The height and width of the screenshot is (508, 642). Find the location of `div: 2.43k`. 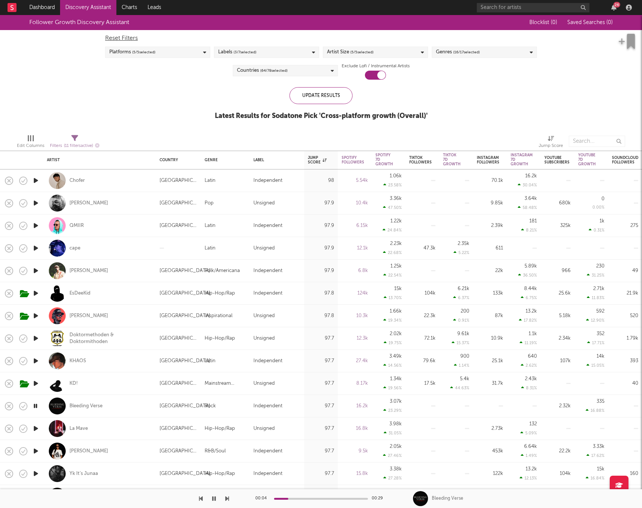

div: 2.43k is located at coordinates (531, 378).